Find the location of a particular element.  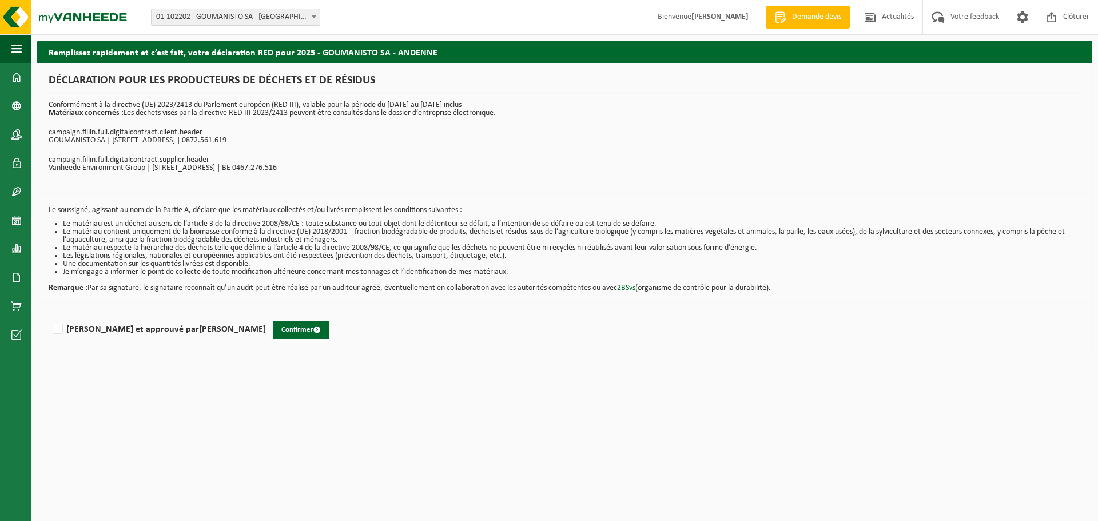

li: Le matériau respecte la hiérarchie des déchets telle que définie à l’article 4 de la directive 20... is located at coordinates (572, 248).